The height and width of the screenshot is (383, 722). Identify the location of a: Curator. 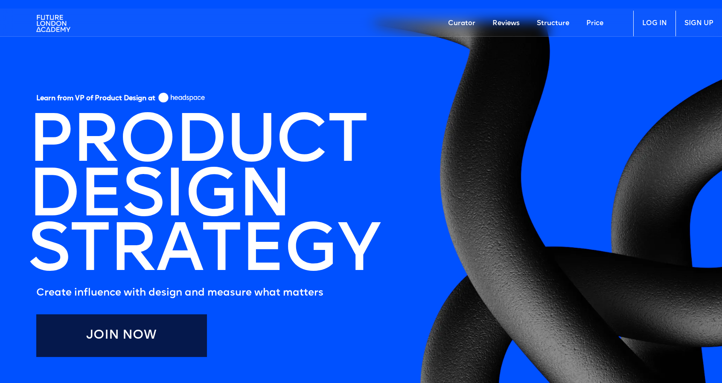
(462, 23).